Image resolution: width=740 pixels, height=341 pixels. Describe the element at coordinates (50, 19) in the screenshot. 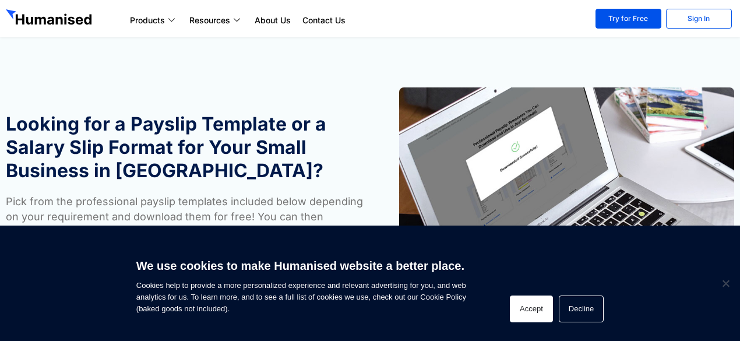

I see `img: GetHumanised Logo` at that location.